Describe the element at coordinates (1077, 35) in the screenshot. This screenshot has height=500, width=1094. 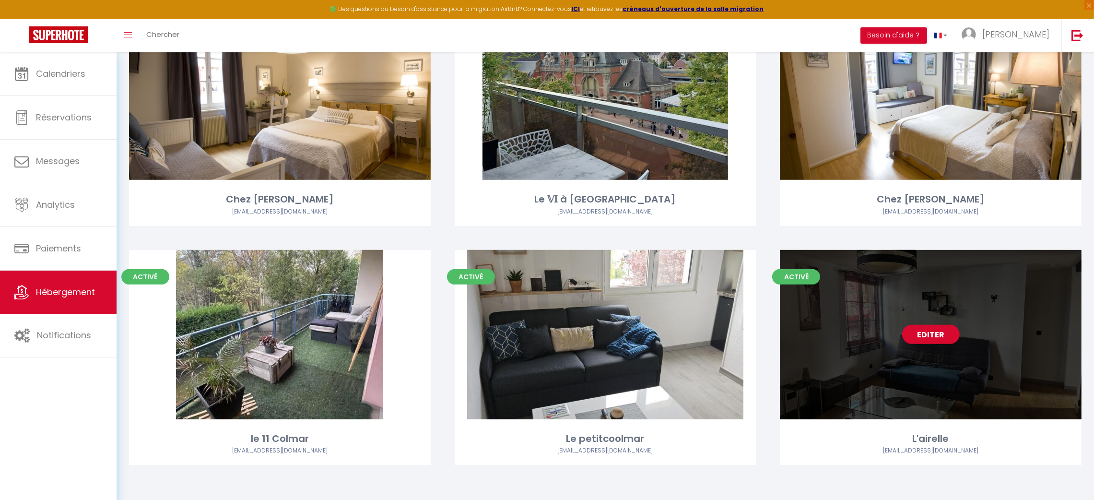
I see `img: logout` at that location.